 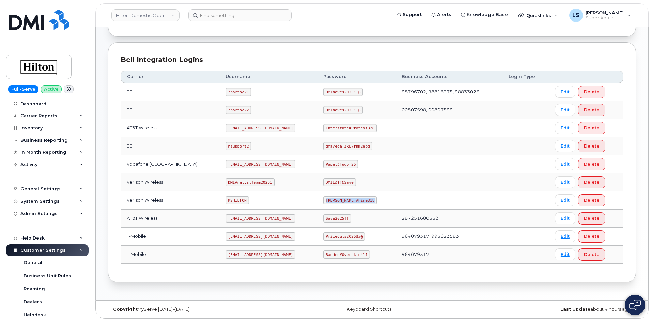 What do you see at coordinates (487, 15) in the screenshot?
I see `span: Knowledge Base` at bounding box center [487, 15].